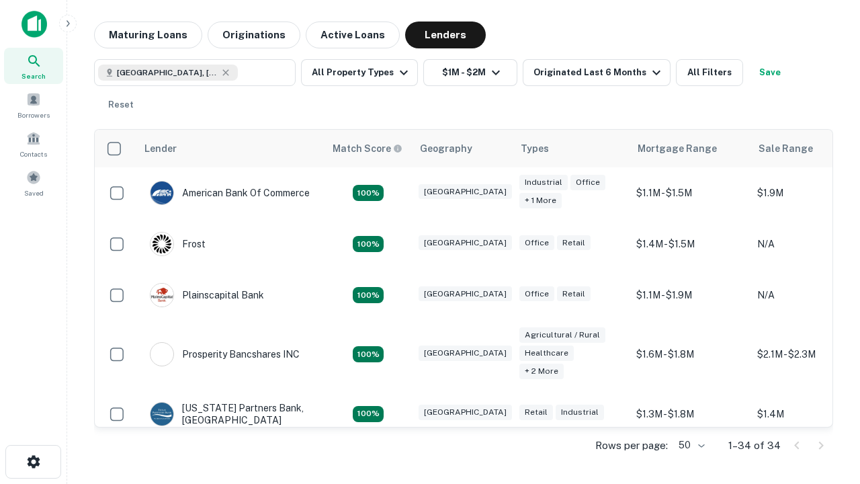 The height and width of the screenshot is (484, 860). What do you see at coordinates (827, 409) in the screenshot?
I see `div: Chat Widget` at bounding box center [827, 409].